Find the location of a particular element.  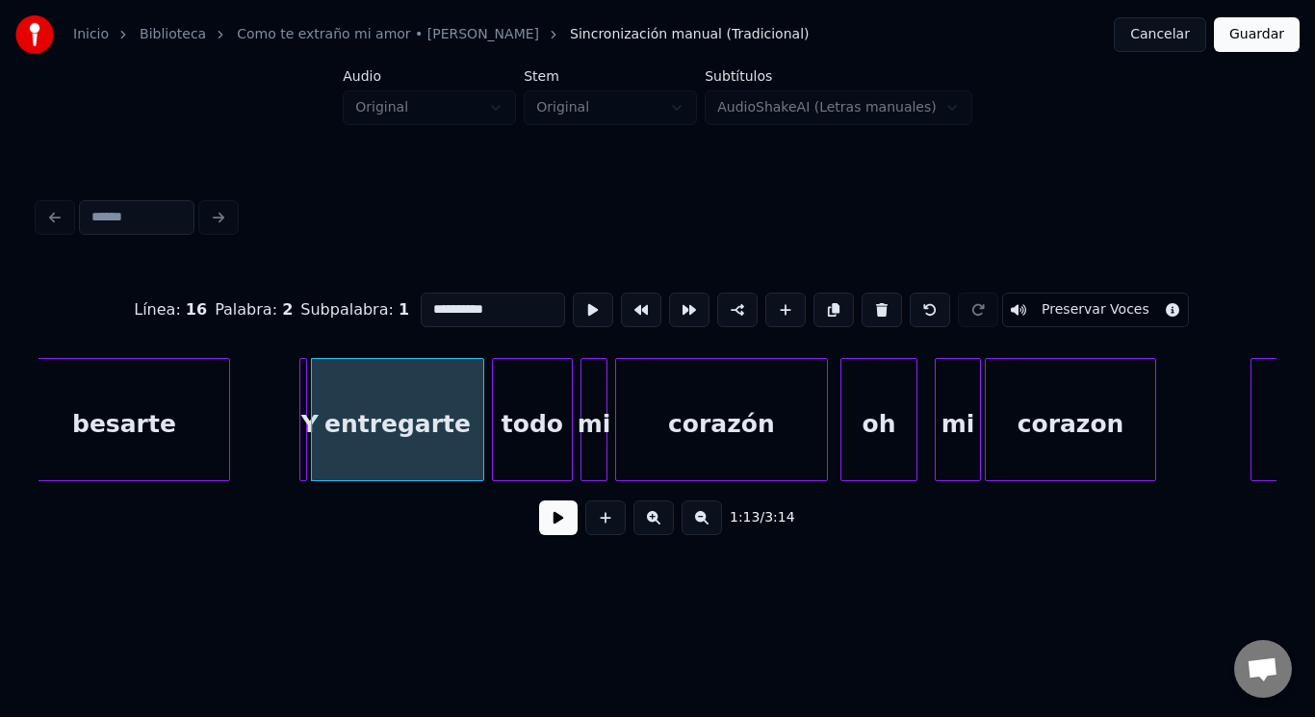

span: 16 is located at coordinates (196, 309).